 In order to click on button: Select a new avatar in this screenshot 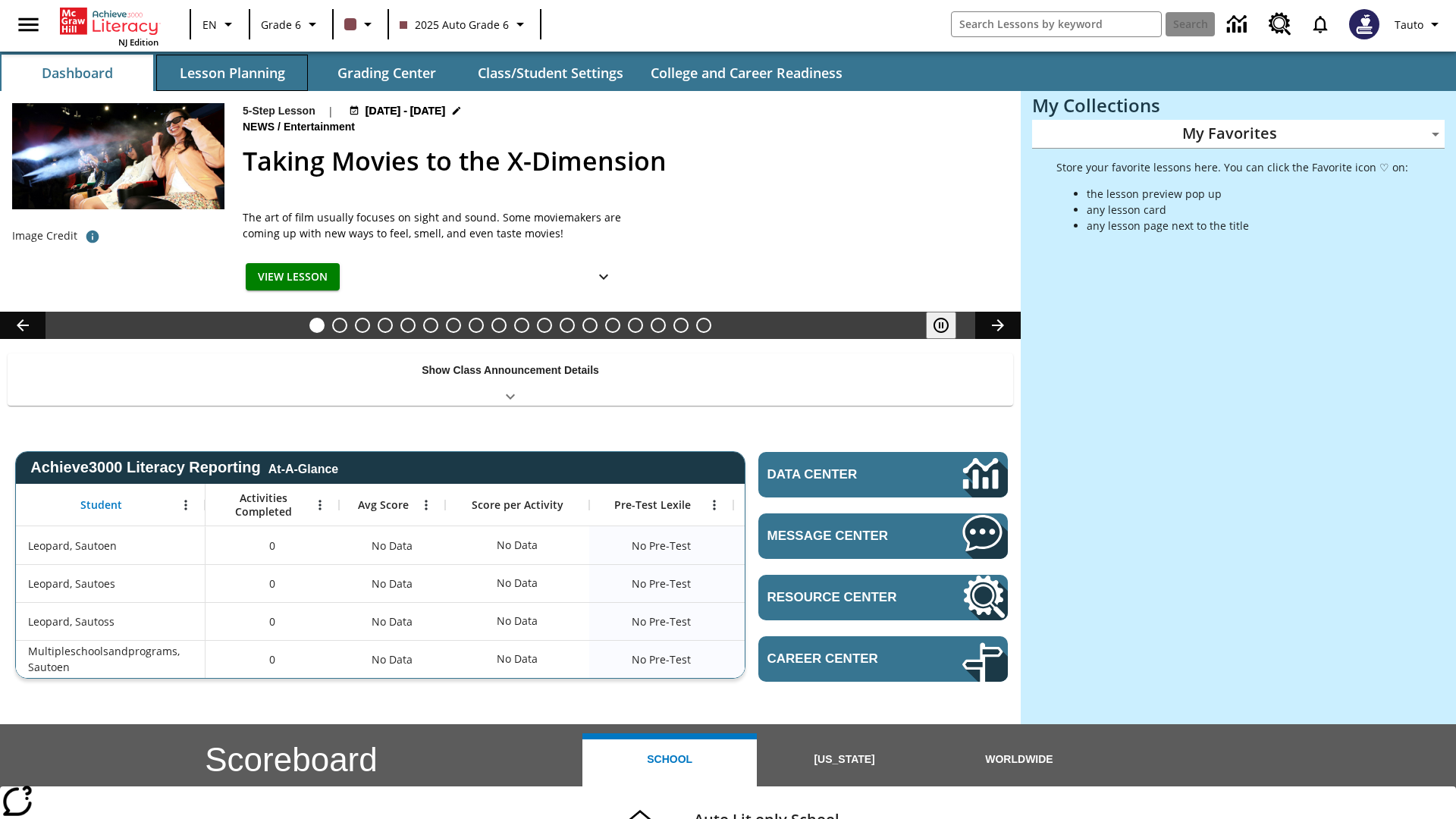, I will do `click(1364, 25)`.